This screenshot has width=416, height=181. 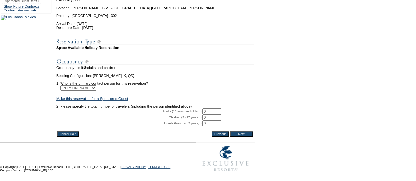 What do you see at coordinates (129, 117) in the screenshot?
I see `td: Children (2 - 17 years): *` at bounding box center [129, 117].